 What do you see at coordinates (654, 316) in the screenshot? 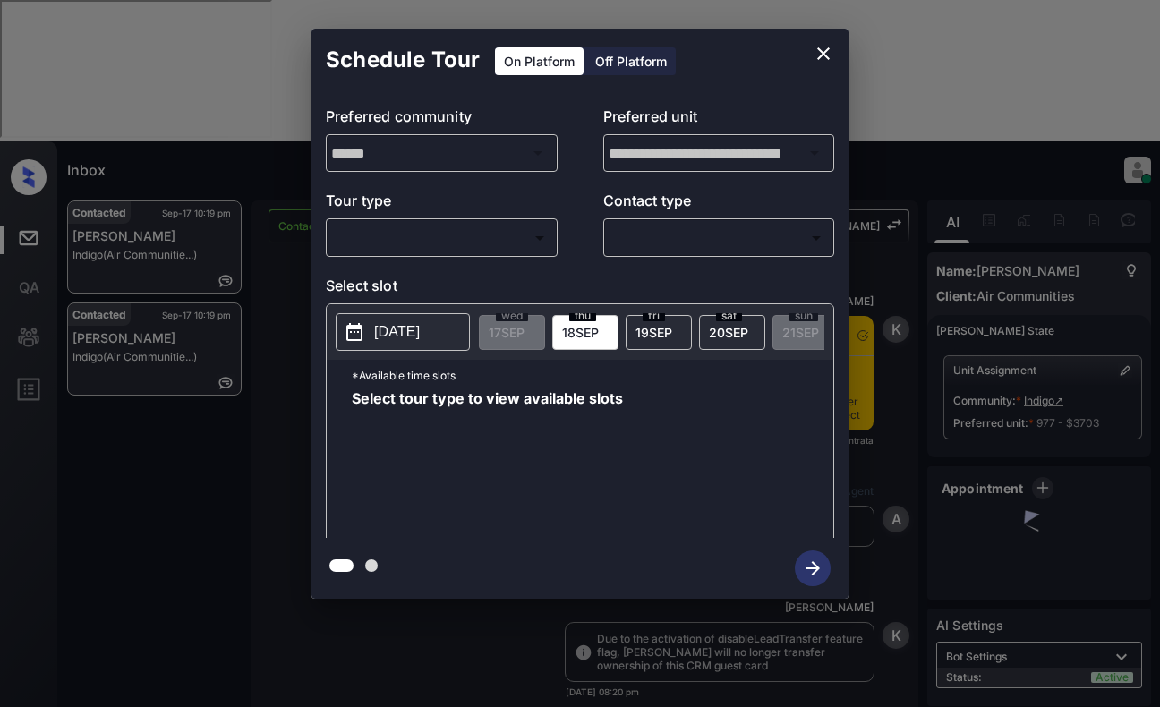
I see `span: fri` at bounding box center [654, 316].